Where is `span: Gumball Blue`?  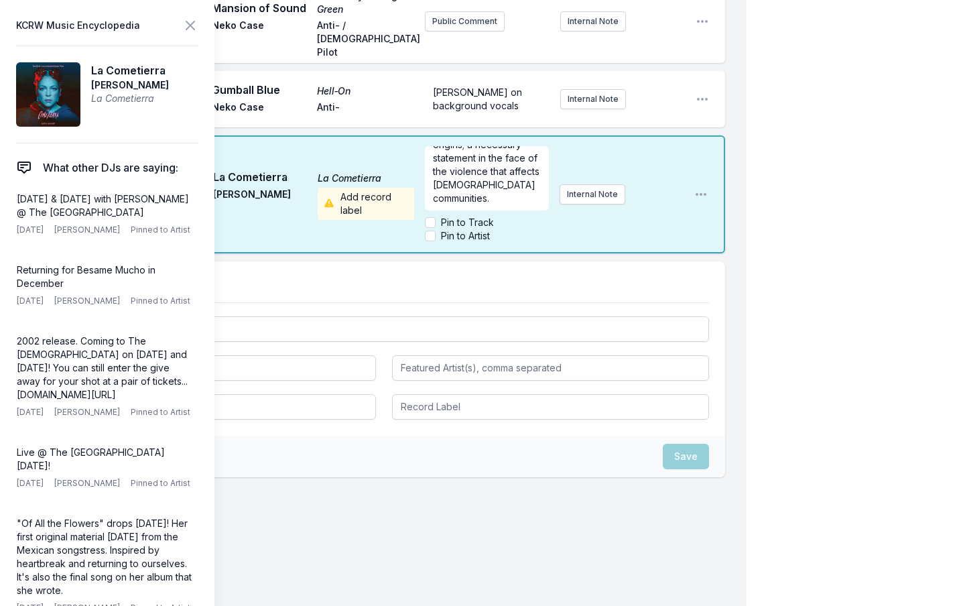
span: Gumball Blue is located at coordinates (260, 90).